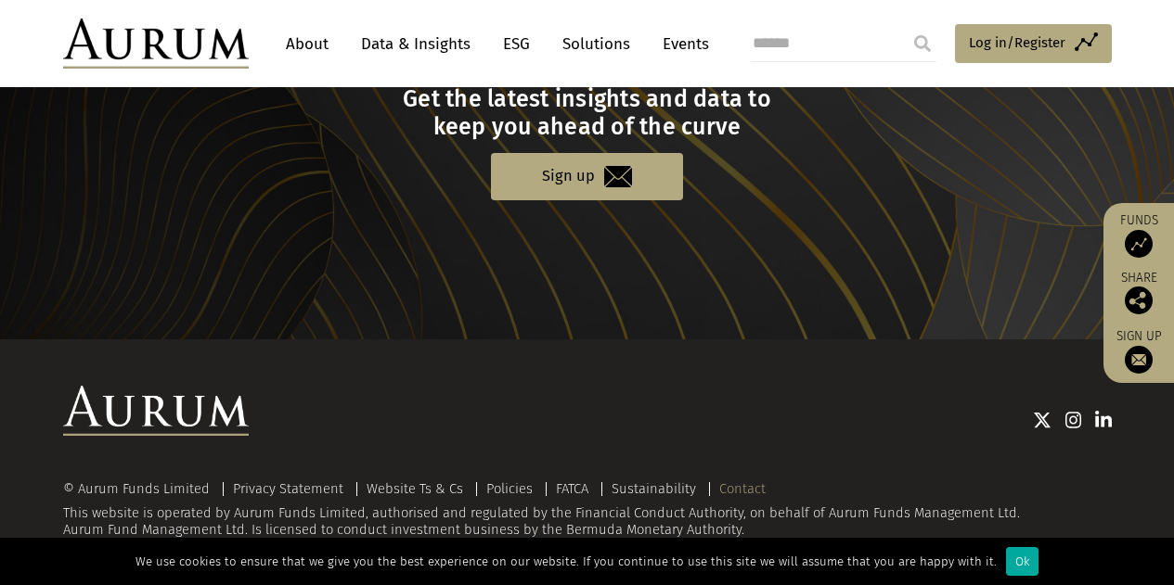 The image size is (1174, 585). Describe the element at coordinates (1138, 235) in the screenshot. I see `a: Funds` at that location.